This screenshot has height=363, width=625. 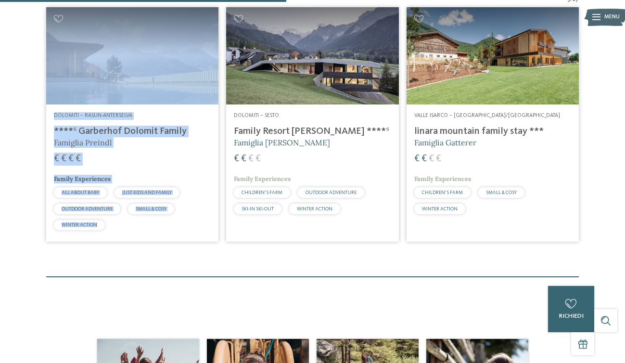 What do you see at coordinates (256, 115) in the screenshot?
I see `span: Dolomiti – Sesto` at bounding box center [256, 115].